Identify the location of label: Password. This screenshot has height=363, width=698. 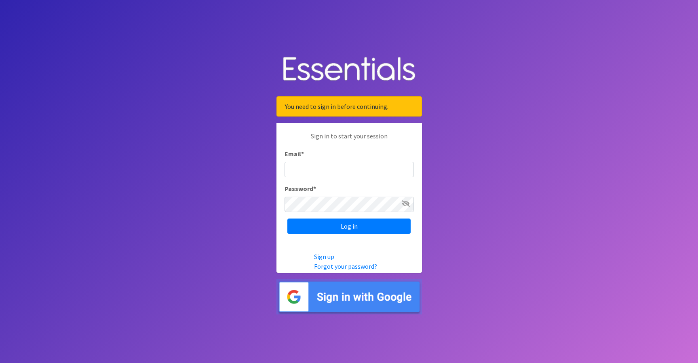
(300, 188).